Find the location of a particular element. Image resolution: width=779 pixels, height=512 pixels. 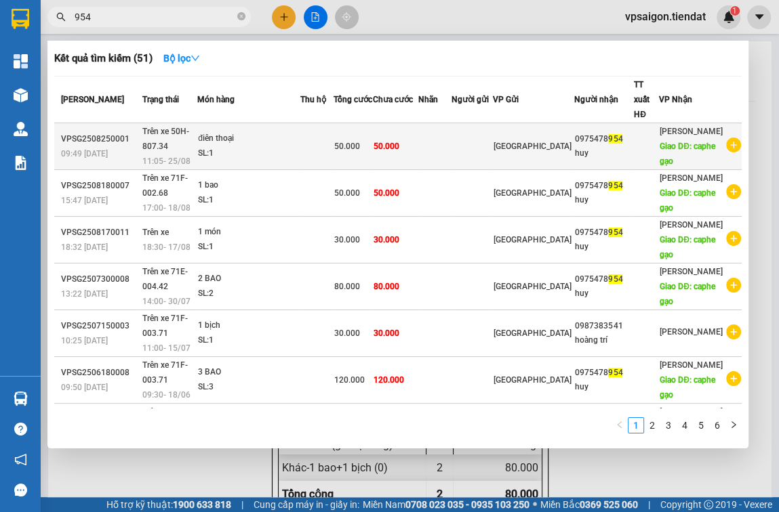

span: Món hàng is located at coordinates (215, 100).